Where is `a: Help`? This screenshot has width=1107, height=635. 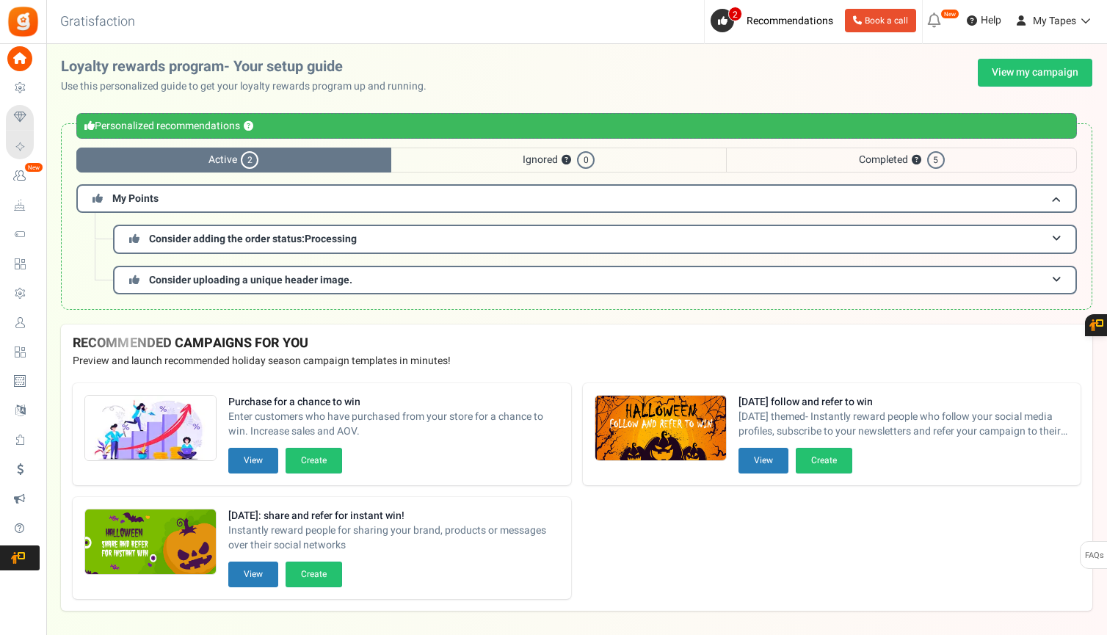 a: Help is located at coordinates (984, 21).